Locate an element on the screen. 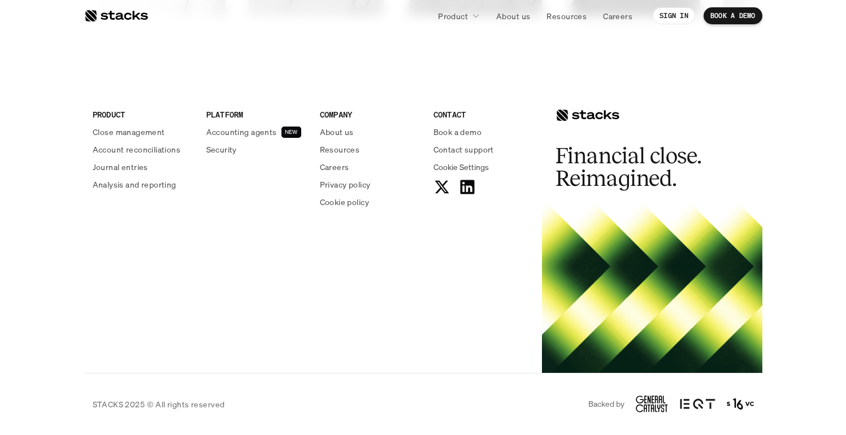  span: Cookie Settings is located at coordinates (461, 167).